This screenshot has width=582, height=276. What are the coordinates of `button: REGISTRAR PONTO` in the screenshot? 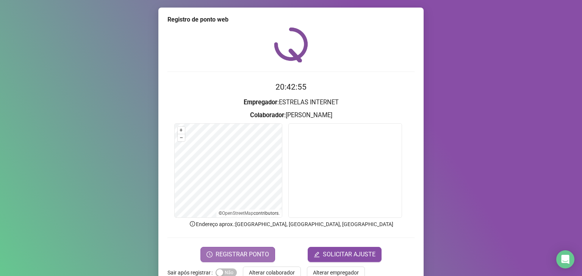 It's located at (237, 255).